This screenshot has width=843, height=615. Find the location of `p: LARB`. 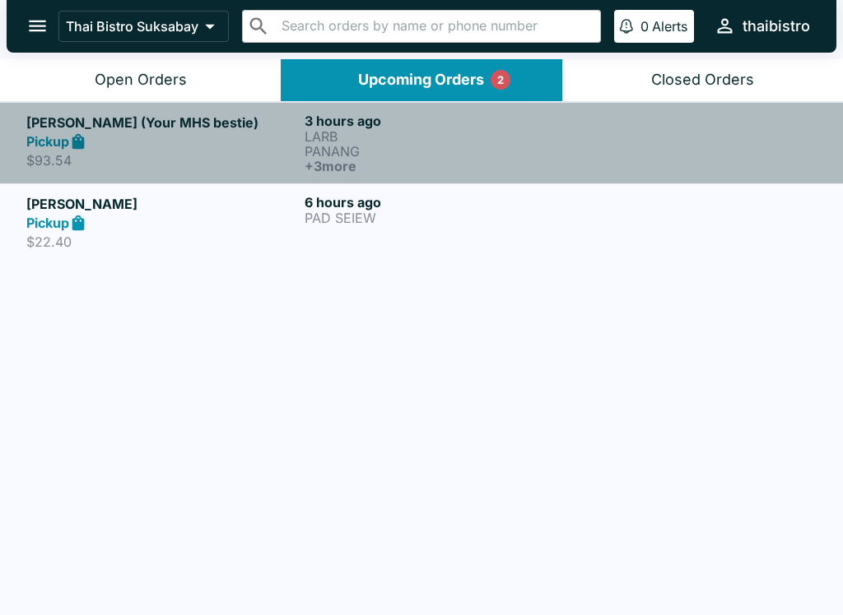

p: LARB is located at coordinates (440, 137).